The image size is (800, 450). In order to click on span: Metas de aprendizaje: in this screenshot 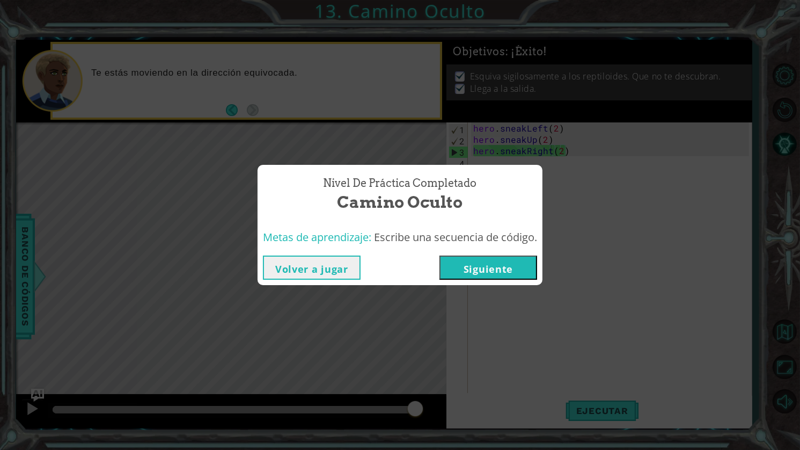, I will do `click(317, 237)`.